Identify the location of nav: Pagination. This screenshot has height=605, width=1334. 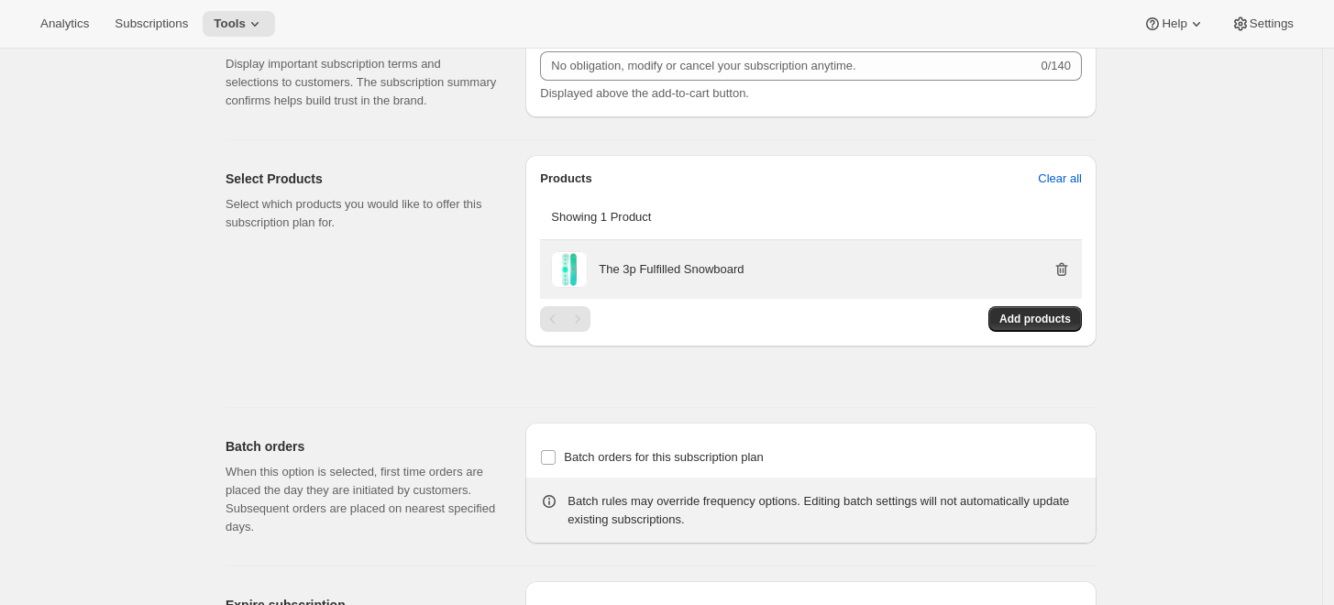
(565, 319).